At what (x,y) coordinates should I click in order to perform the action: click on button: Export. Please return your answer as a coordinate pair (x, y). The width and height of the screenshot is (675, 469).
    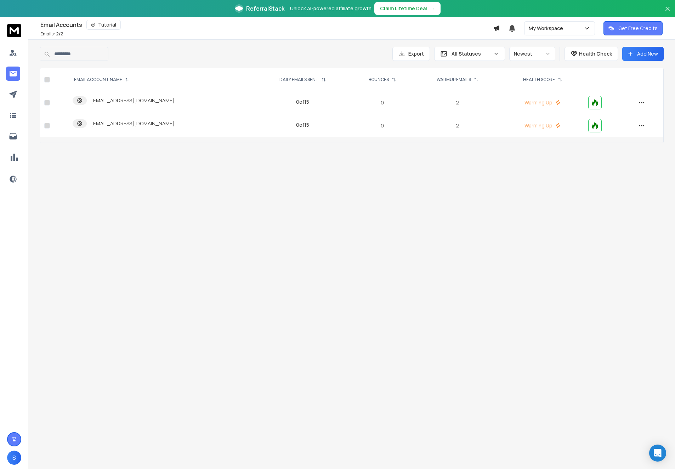
    Looking at the image, I should click on (411, 54).